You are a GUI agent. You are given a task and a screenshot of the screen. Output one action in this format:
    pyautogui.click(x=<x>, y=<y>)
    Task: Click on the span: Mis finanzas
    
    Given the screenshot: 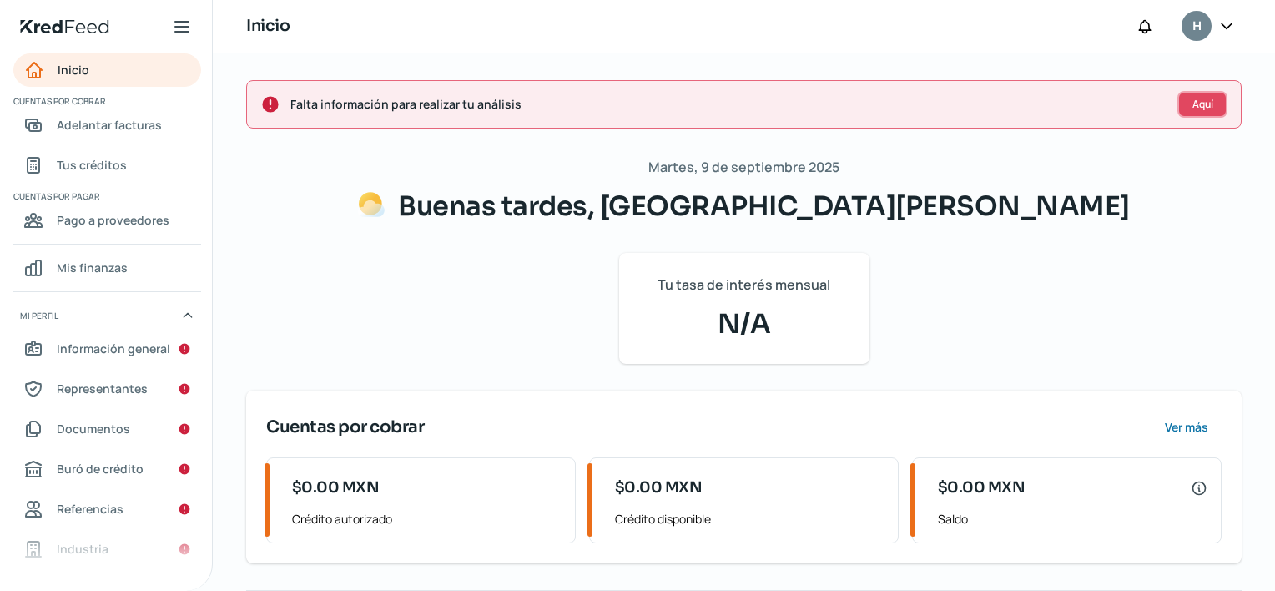 What is the action you would take?
    pyautogui.click(x=92, y=267)
    